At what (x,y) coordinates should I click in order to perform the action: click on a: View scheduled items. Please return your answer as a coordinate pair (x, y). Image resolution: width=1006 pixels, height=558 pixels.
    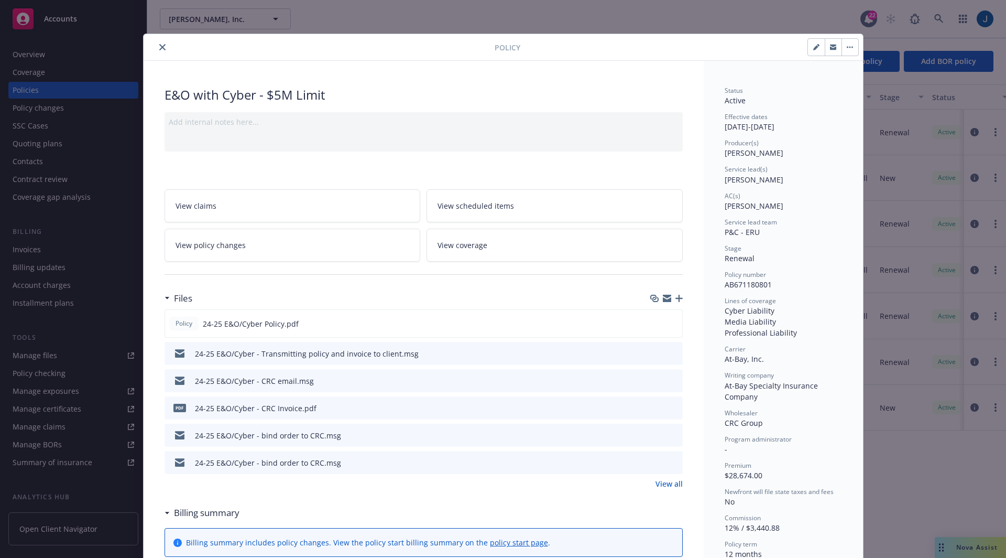
    Looking at the image, I should click on (554, 205).